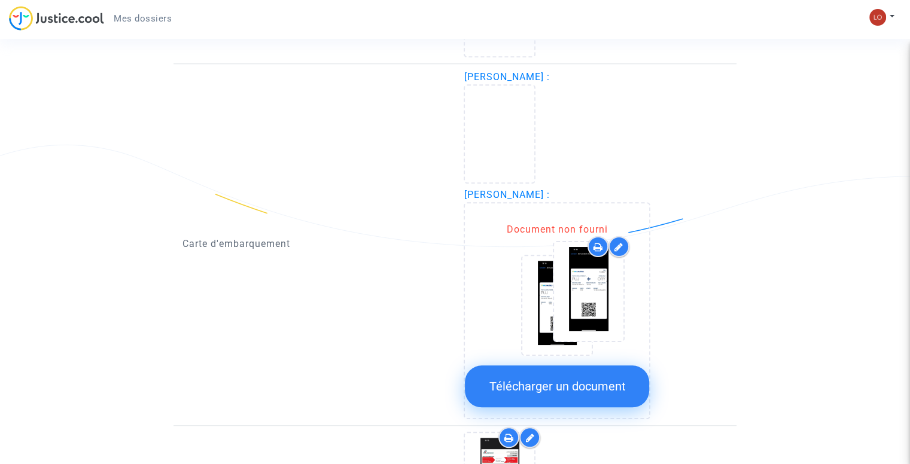 The height and width of the screenshot is (464, 910). Describe the element at coordinates (142, 19) in the screenshot. I see `a: Mes dossiers` at that location.